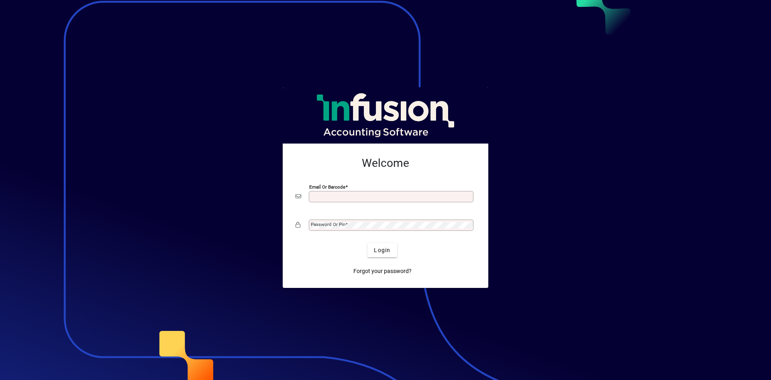 This screenshot has height=380, width=771. What do you see at coordinates (382, 250) in the screenshot?
I see `span: Login` at bounding box center [382, 250].